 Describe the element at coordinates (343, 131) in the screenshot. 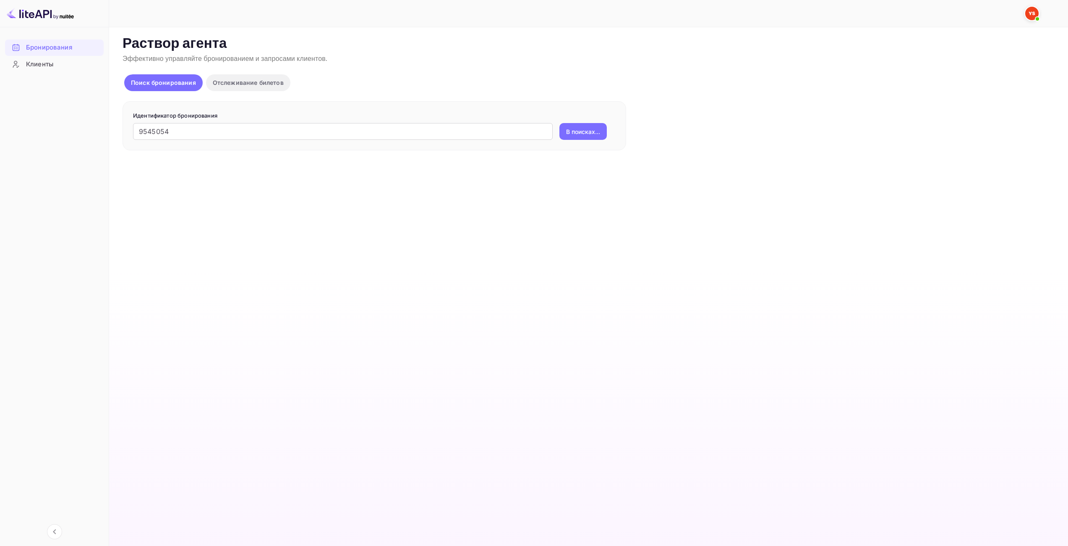

I see `input: Введите идентификатор бронирования (например, 63782194)` at that location.